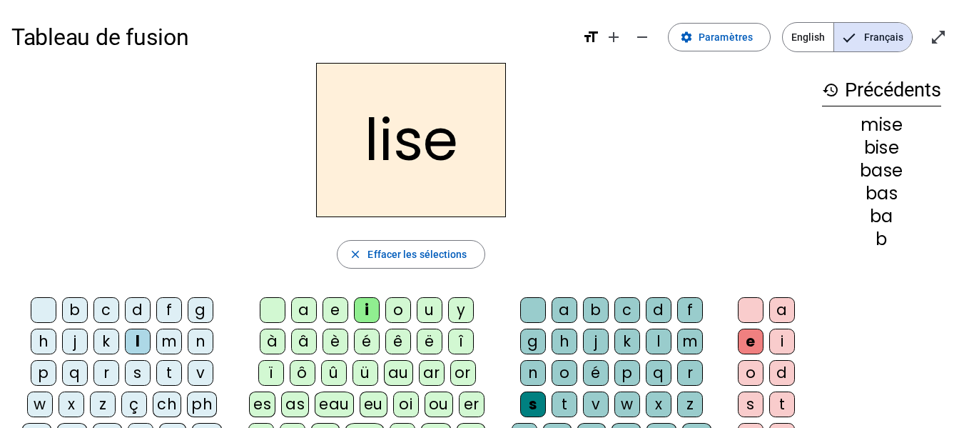  What do you see at coordinates (417, 254) in the screenshot?
I see `span: Effacer les sélections` at bounding box center [417, 254].